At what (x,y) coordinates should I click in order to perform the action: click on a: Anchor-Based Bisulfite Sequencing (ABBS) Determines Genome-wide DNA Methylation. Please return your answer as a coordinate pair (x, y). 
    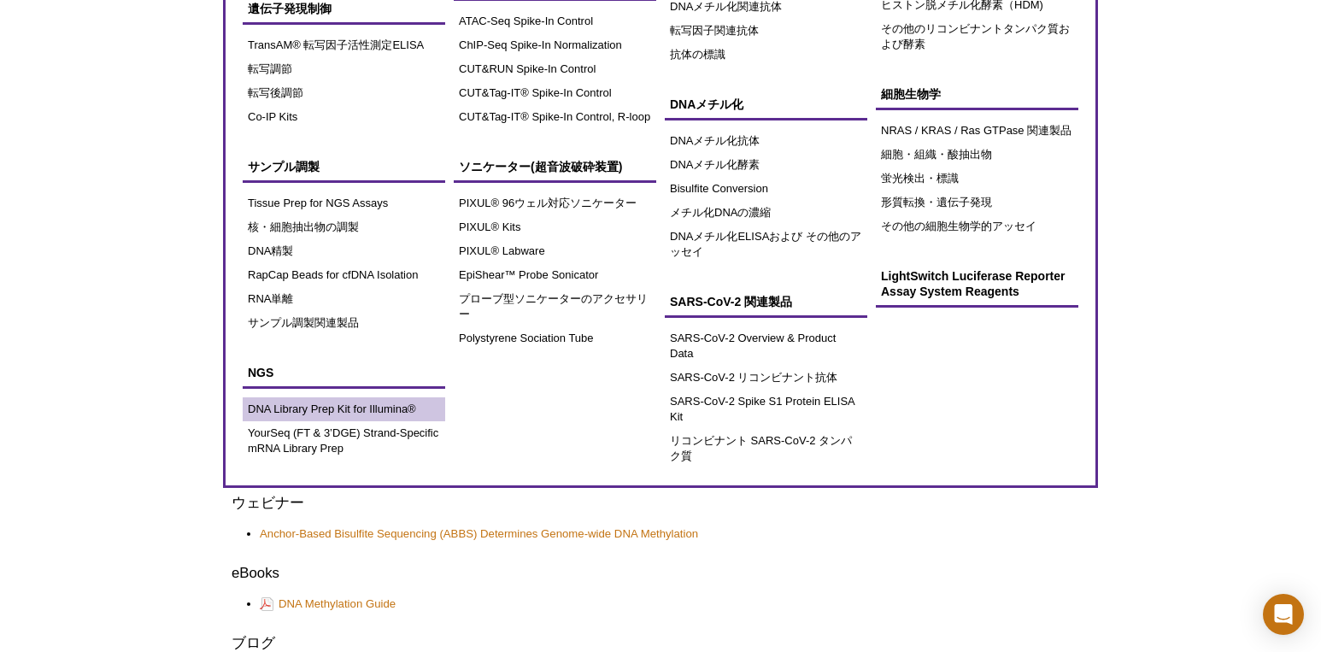
    Looking at the image, I should click on (478, 534).